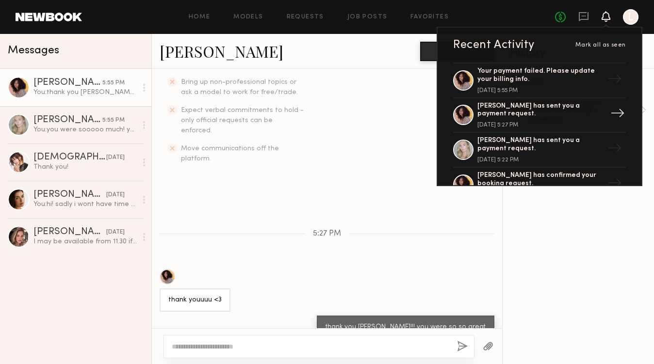  What do you see at coordinates (457, 51) in the screenshot?
I see `button: Book model` at bounding box center [457, 51].